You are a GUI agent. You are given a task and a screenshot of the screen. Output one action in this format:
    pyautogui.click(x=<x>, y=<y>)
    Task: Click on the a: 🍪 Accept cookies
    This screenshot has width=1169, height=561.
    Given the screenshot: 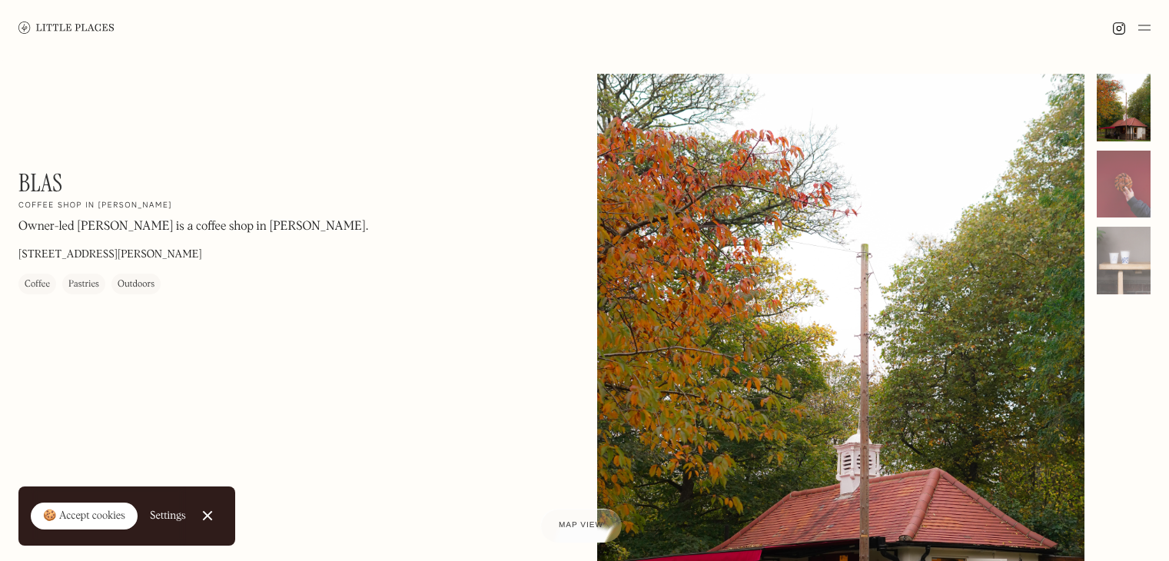 What is the action you would take?
    pyautogui.click(x=84, y=517)
    